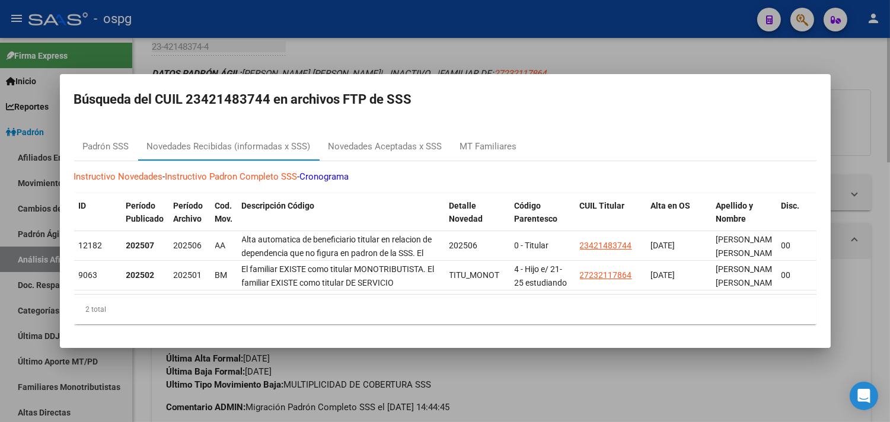 The width and height of the screenshot is (890, 422). Describe the element at coordinates (543, 219) in the screenshot. I see `datatable-header-cell: Código Parentesco` at that location.